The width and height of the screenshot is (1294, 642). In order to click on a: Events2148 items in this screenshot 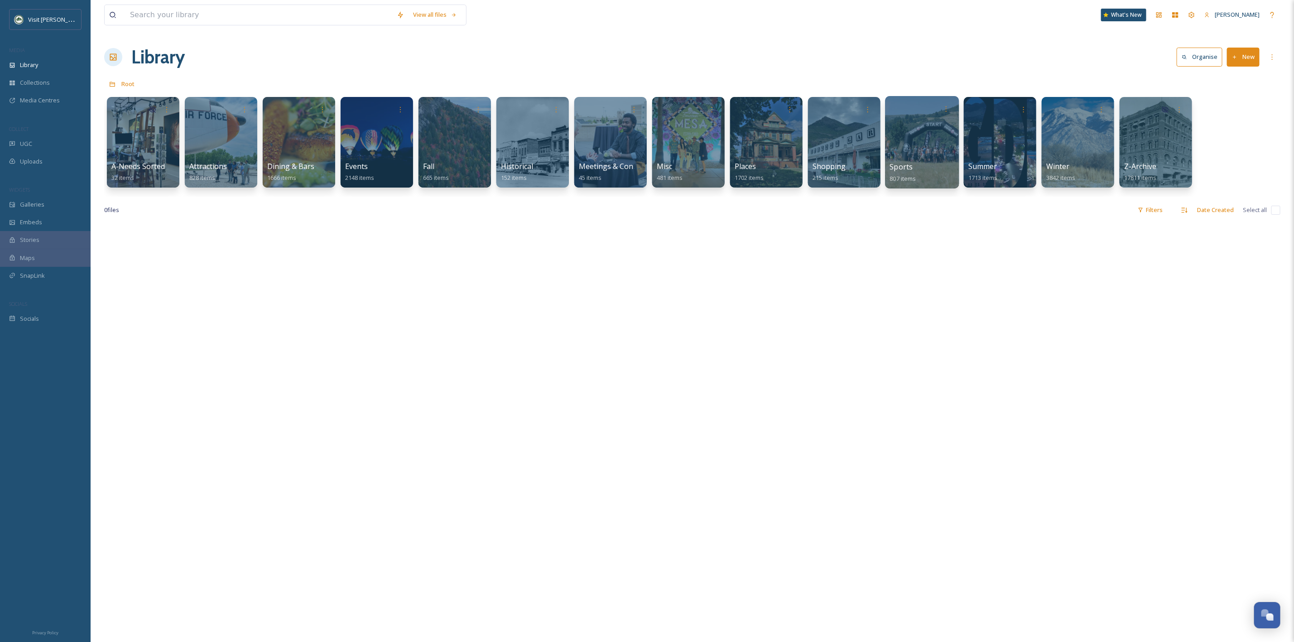, I will do `click(360, 172)`.